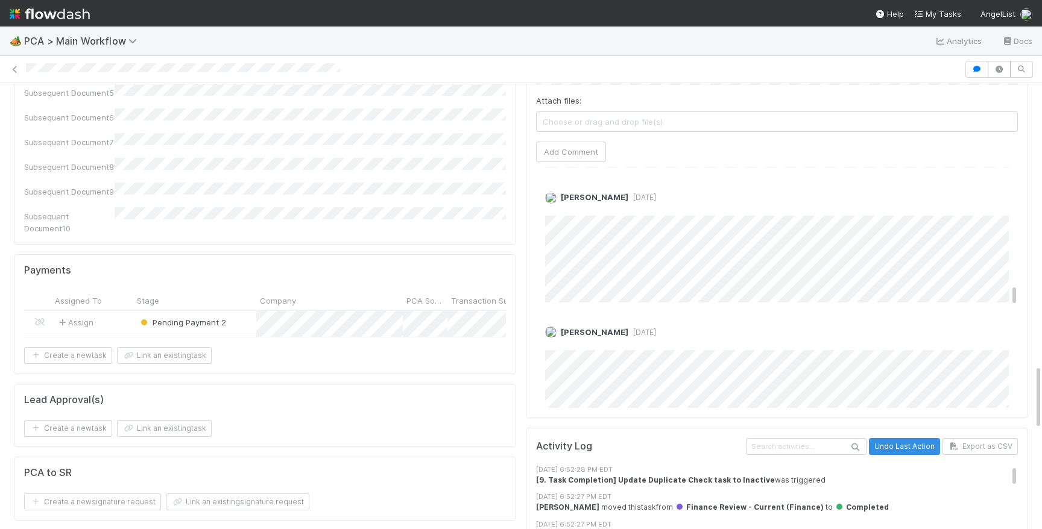  I want to click on h5: Payments, so click(48, 271).